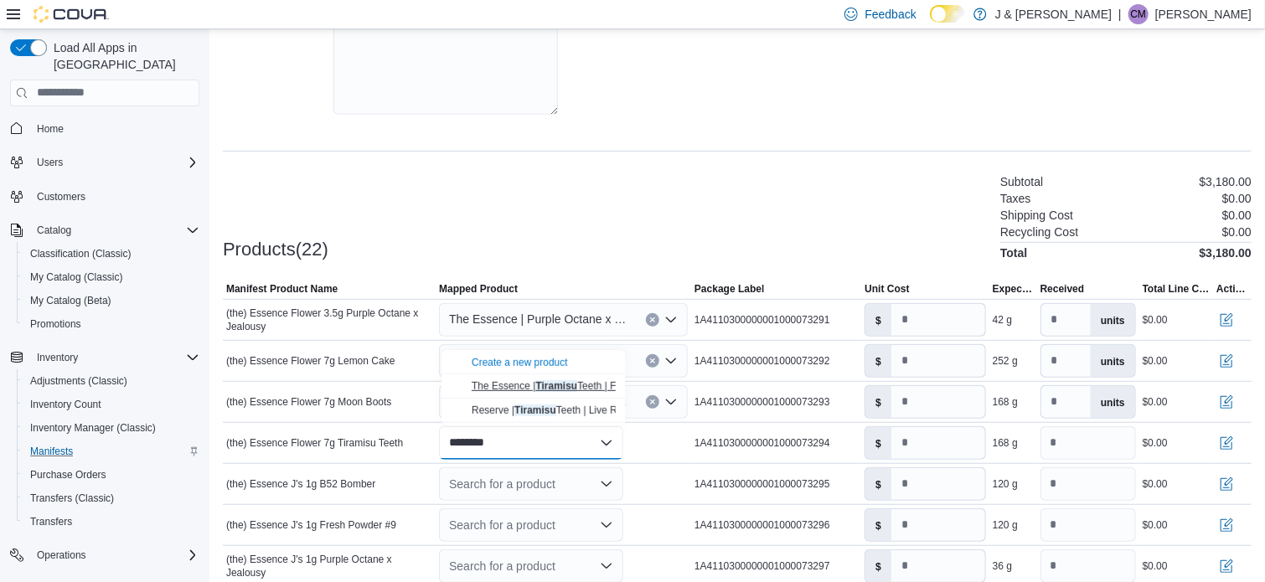 This screenshot has height=582, width=1265. I want to click on p: $3,180.00, so click(1226, 182).